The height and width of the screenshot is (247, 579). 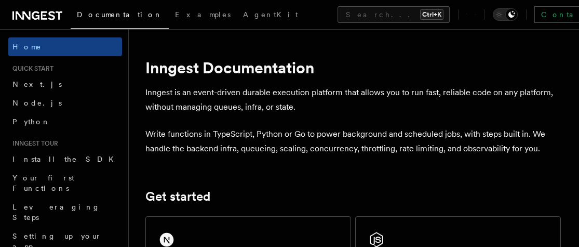 I want to click on span: Node.js, so click(x=37, y=103).